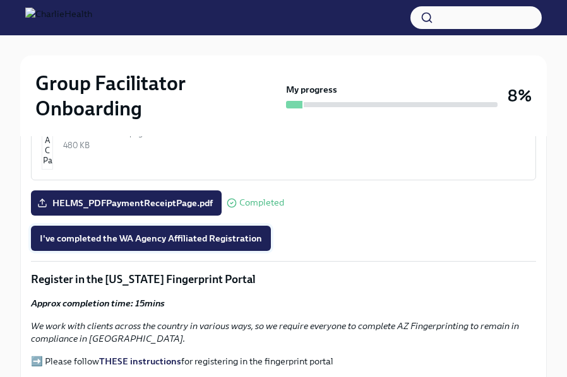  What do you see at coordinates (59, 18) in the screenshot?
I see `img: CharlieHealth` at bounding box center [59, 18].